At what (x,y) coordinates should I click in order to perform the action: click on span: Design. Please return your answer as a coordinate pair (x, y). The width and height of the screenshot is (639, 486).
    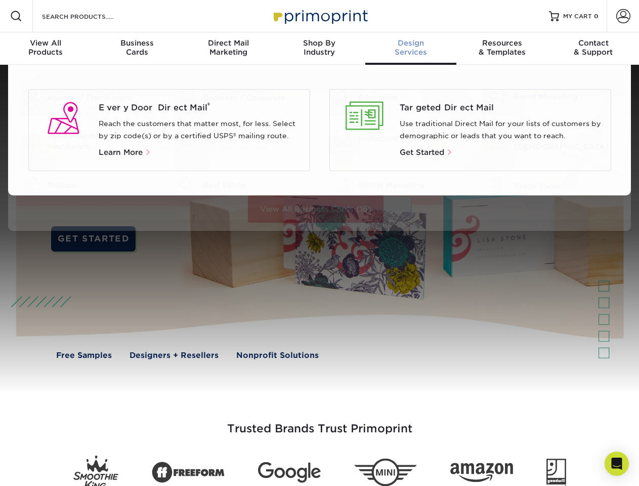
    Looking at the image, I should click on (411, 43).